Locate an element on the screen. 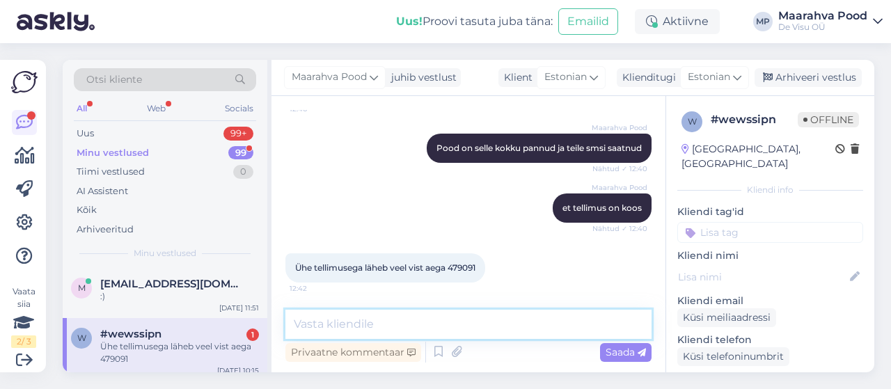  div: Maarahva Pood is located at coordinates (822, 16).